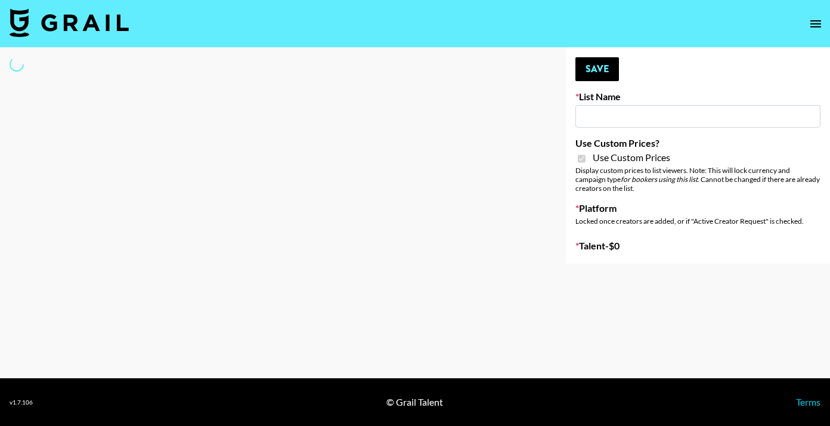  What do you see at coordinates (69, 23) in the screenshot?
I see `img: Grail Talent` at bounding box center [69, 23].